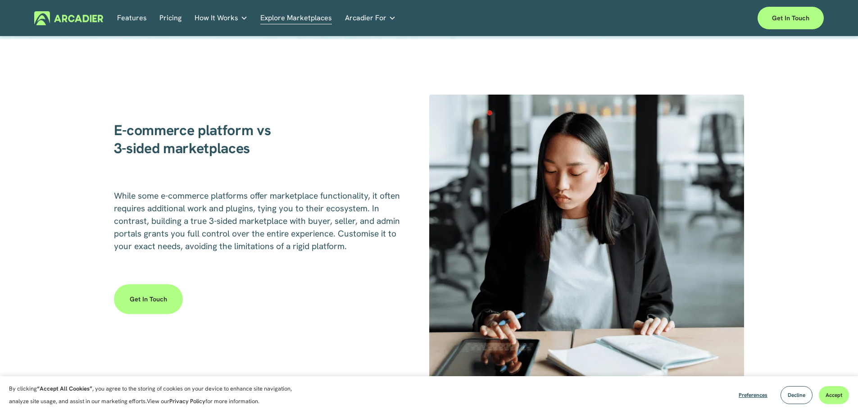  What do you see at coordinates (64, 388) in the screenshot?
I see `strong: “Accept All Cookies”` at bounding box center [64, 388].